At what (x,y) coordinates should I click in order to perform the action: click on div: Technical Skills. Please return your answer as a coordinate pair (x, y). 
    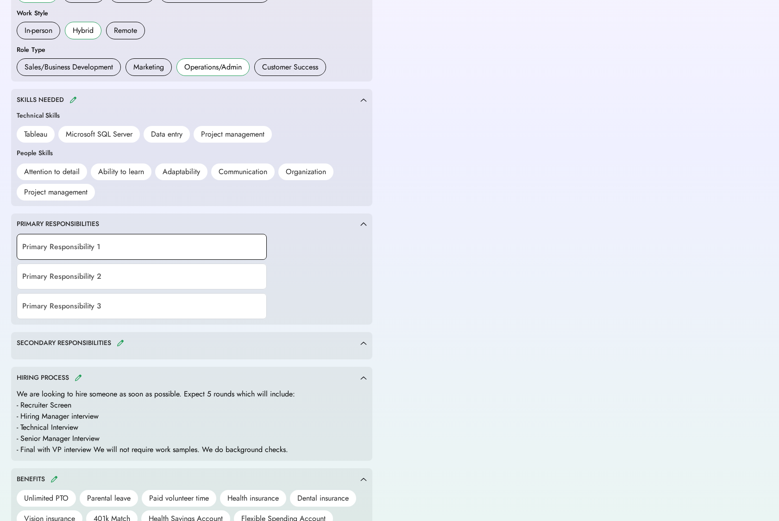
    Looking at the image, I should click on (38, 115).